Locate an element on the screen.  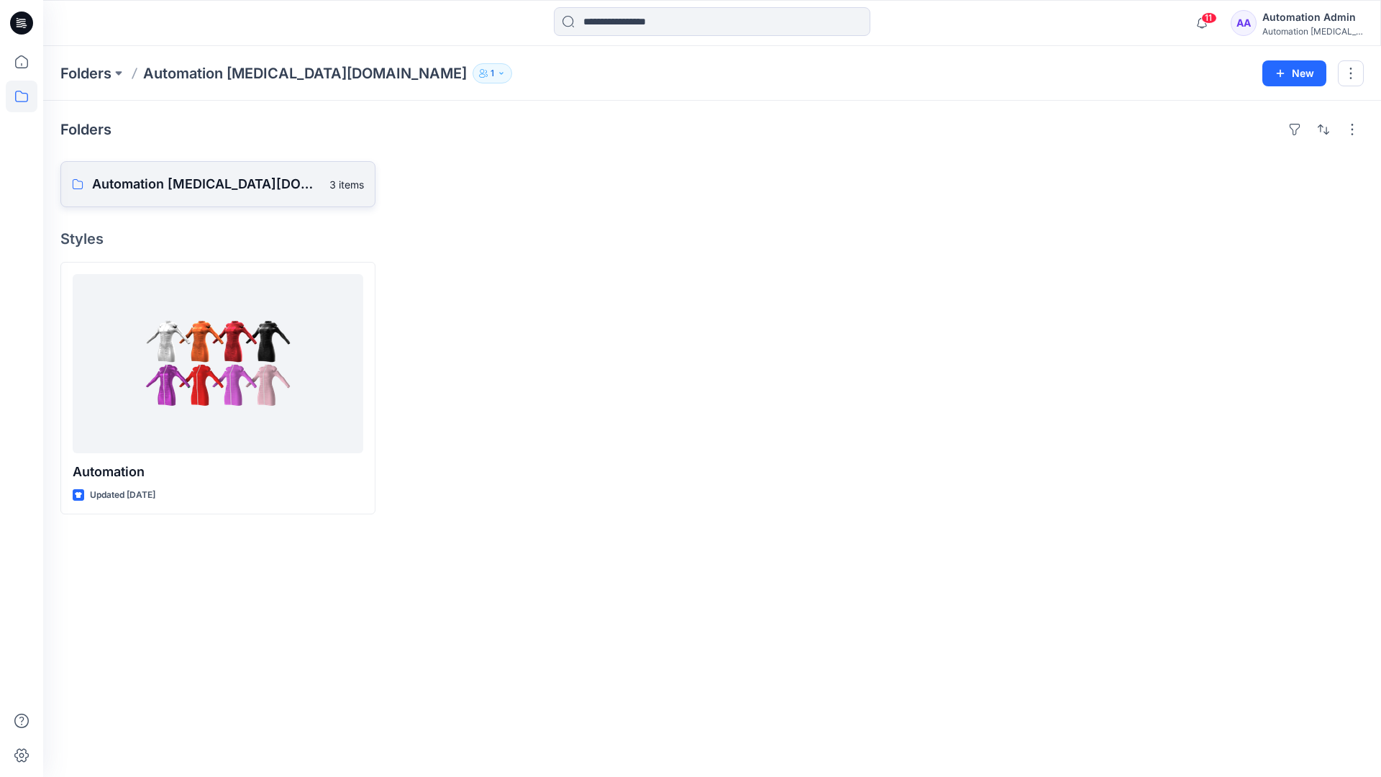
p: 1 is located at coordinates (492, 73).